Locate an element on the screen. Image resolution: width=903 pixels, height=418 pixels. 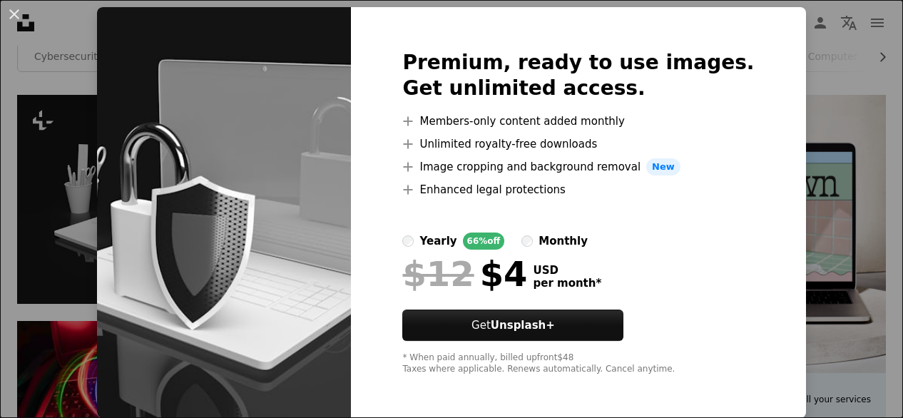
span: $12 is located at coordinates (438, 274).